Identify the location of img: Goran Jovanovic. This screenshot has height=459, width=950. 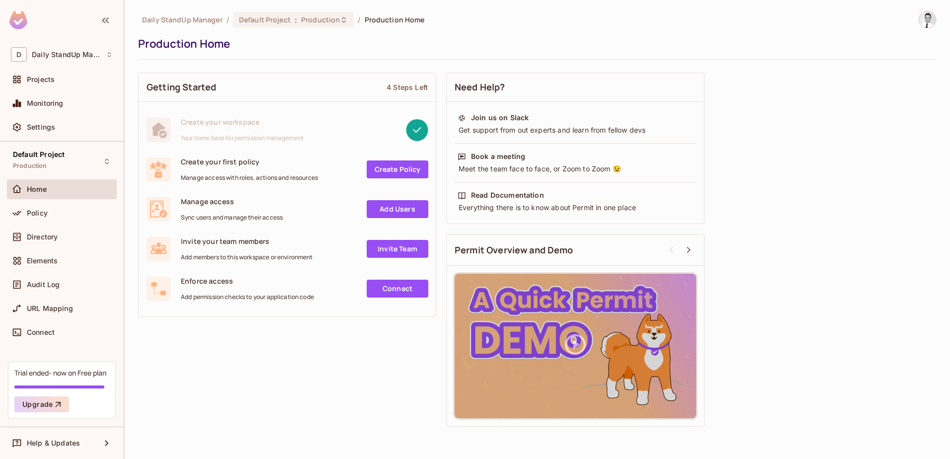
(927, 19).